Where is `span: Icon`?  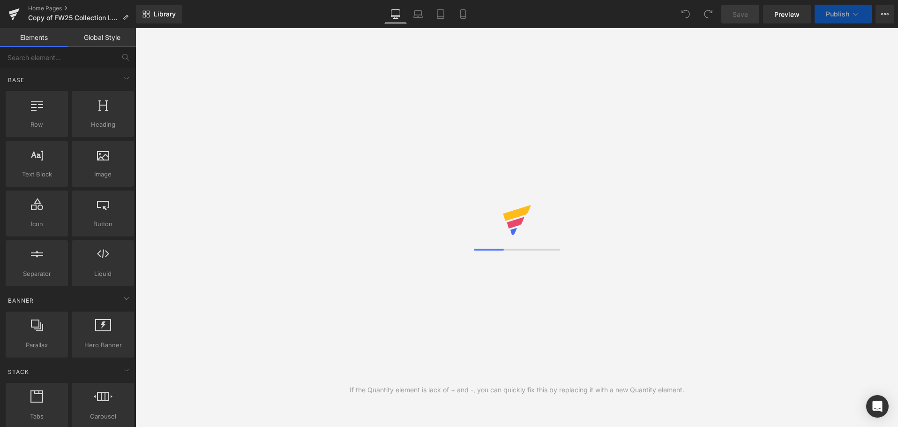
span: Icon is located at coordinates (37, 224).